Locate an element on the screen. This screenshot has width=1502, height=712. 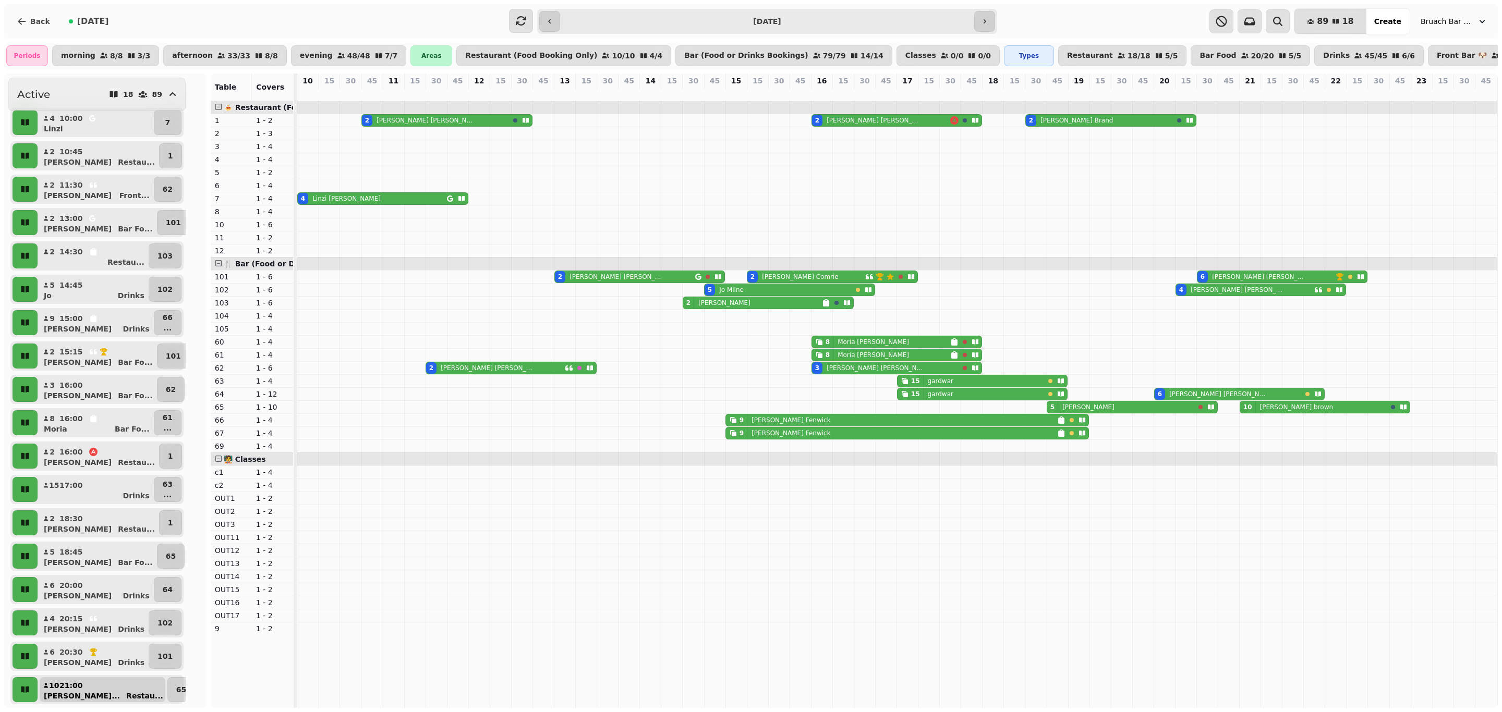
button: 514:45JoDrinks is located at coordinates (93, 289).